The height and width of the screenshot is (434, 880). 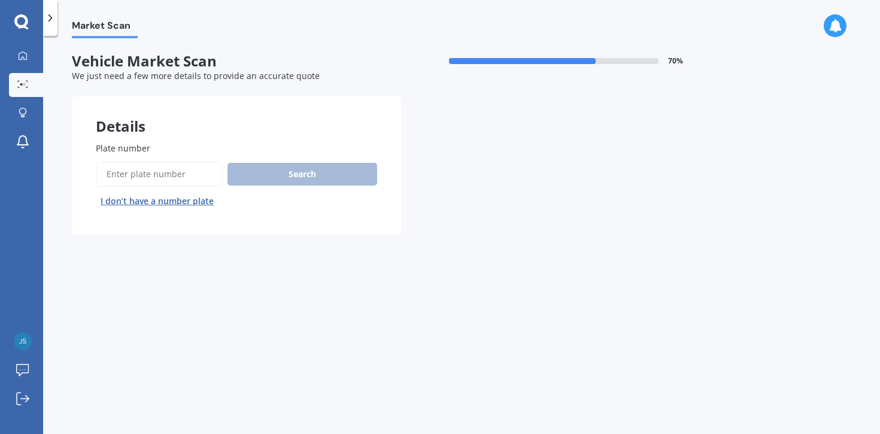 What do you see at coordinates (196, 75) in the screenshot?
I see `span: We just need a few more details to provide an accurate quote` at bounding box center [196, 75].